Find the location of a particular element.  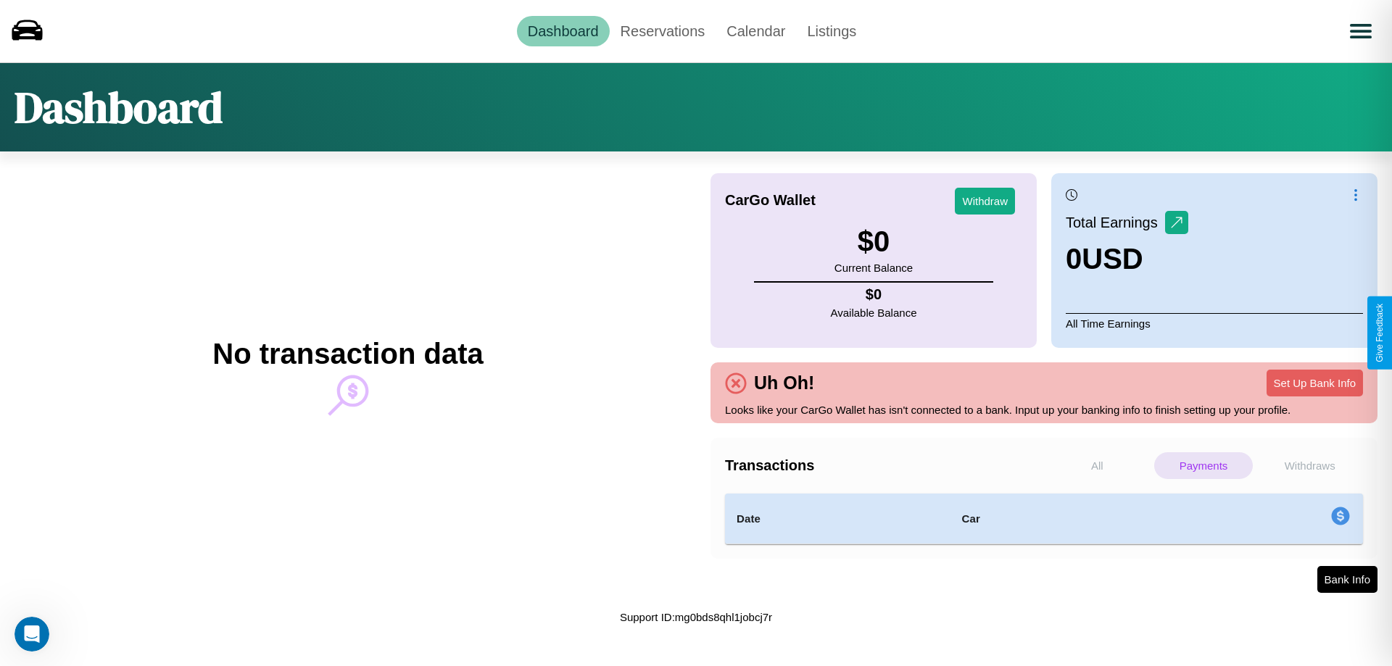

button: Open menu is located at coordinates (1361, 31).